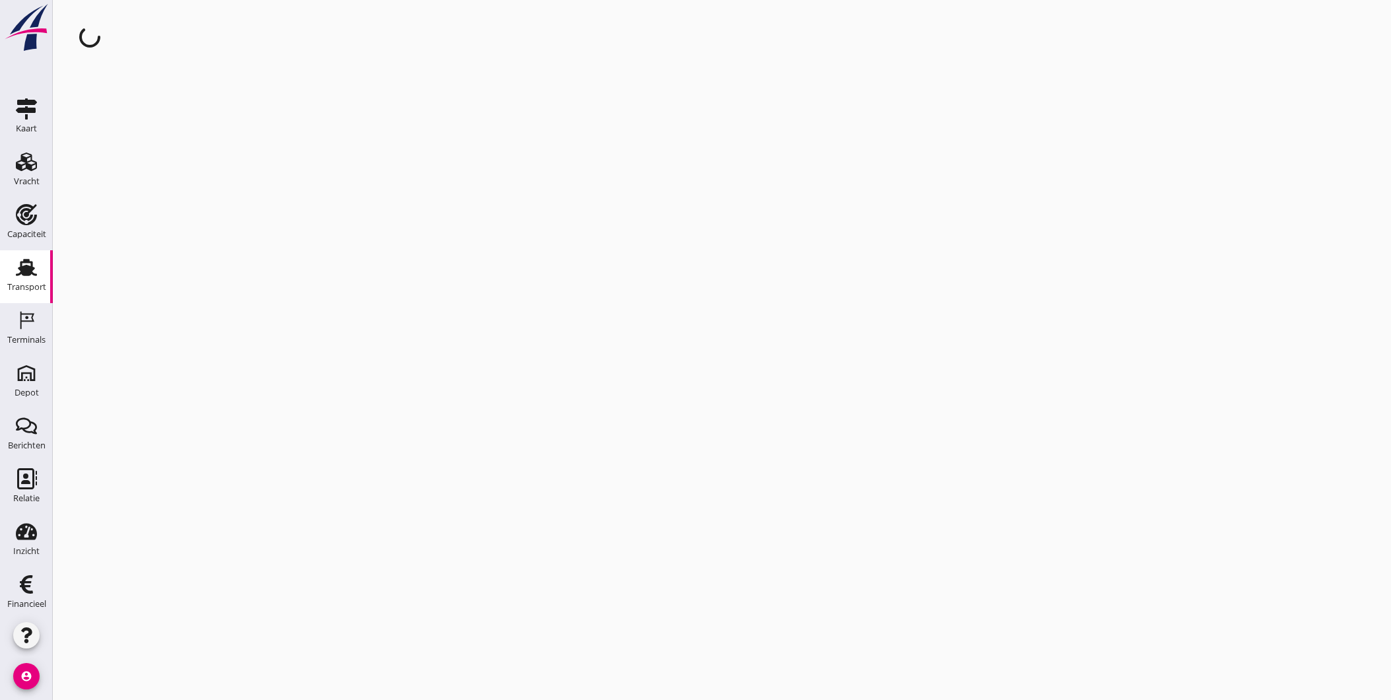 The image size is (1391, 700). Describe the element at coordinates (26, 603) in the screenshot. I see `div: Financieel` at that location.